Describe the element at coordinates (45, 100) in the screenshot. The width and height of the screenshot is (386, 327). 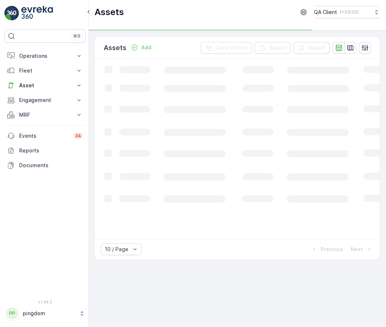
I see `button: Engagement` at that location.